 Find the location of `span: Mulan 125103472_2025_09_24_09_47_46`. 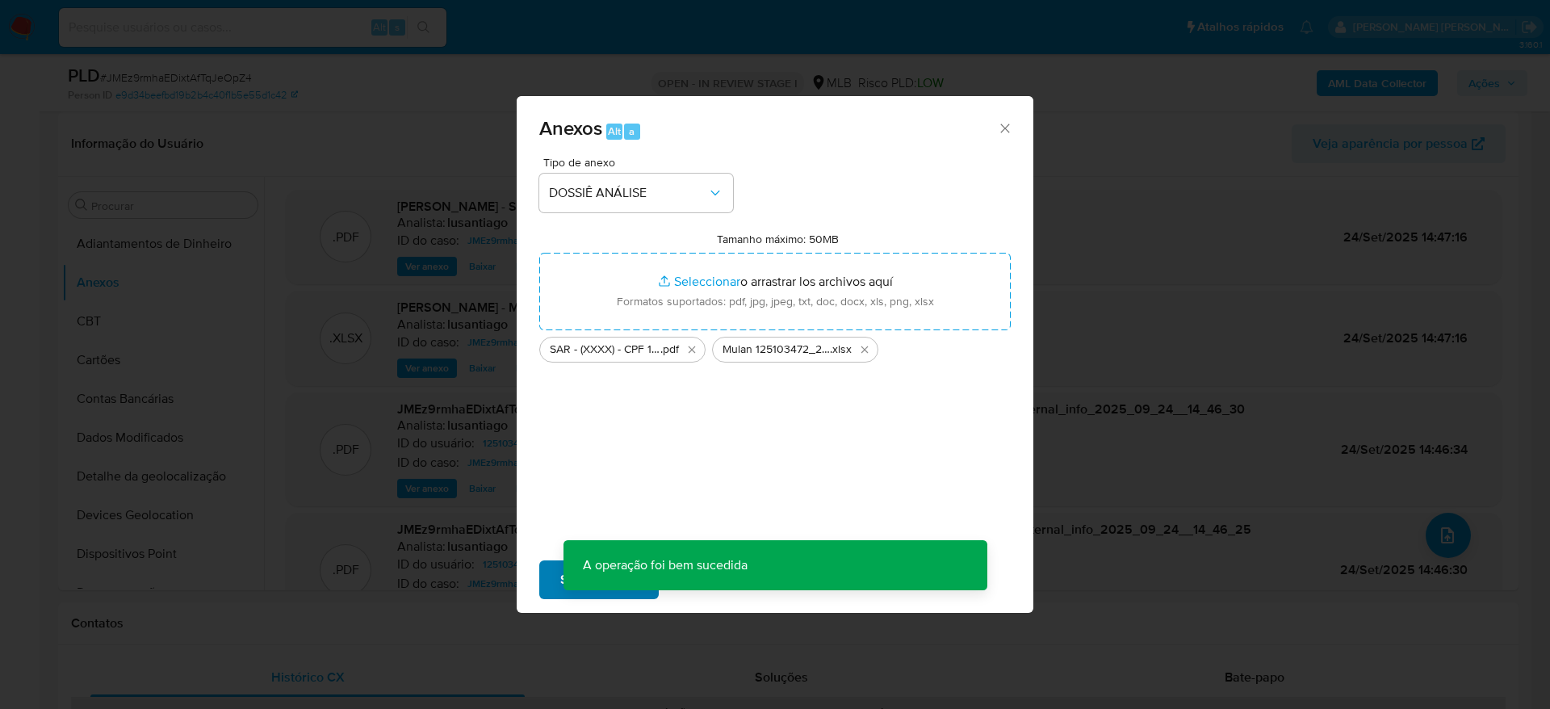

span: Mulan 125103472_2025_09_24_09_47_46 is located at coordinates (776, 350).